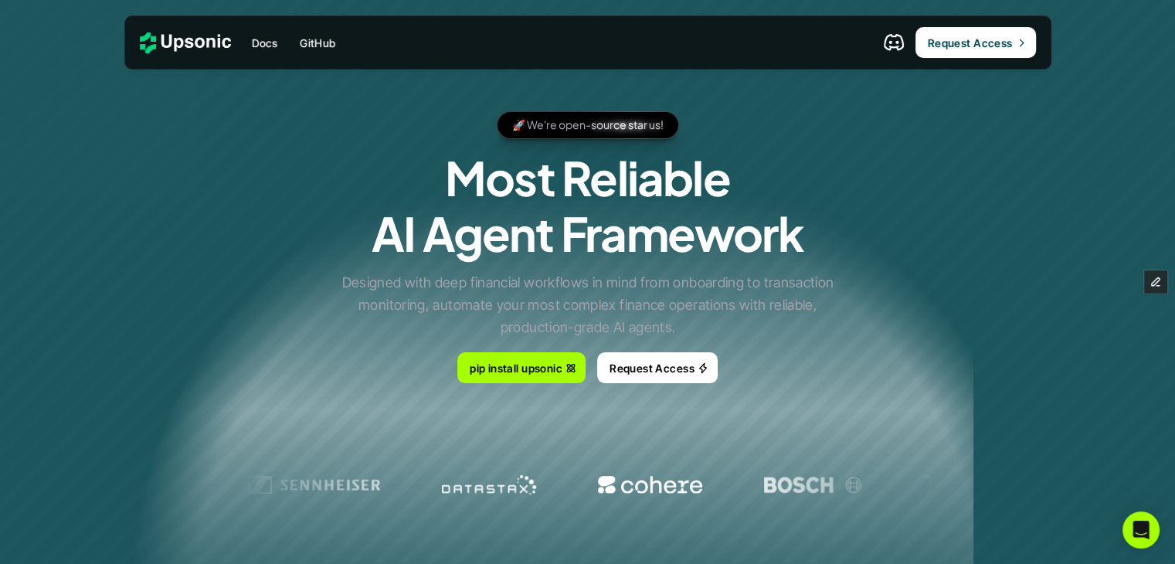  I want to click on a: GitHub, so click(317, 42).